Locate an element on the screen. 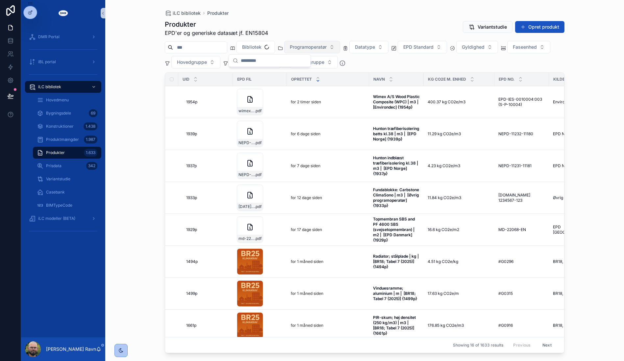  p: for 1 måned siden is located at coordinates (307, 262).